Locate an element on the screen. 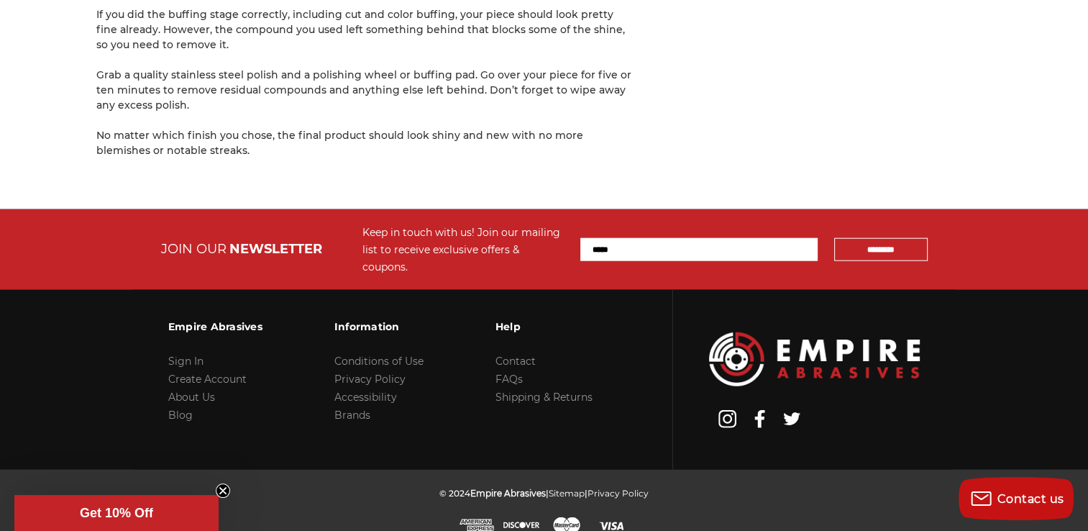 The height and width of the screenshot is (531, 1088). h3: Information is located at coordinates (379, 326).